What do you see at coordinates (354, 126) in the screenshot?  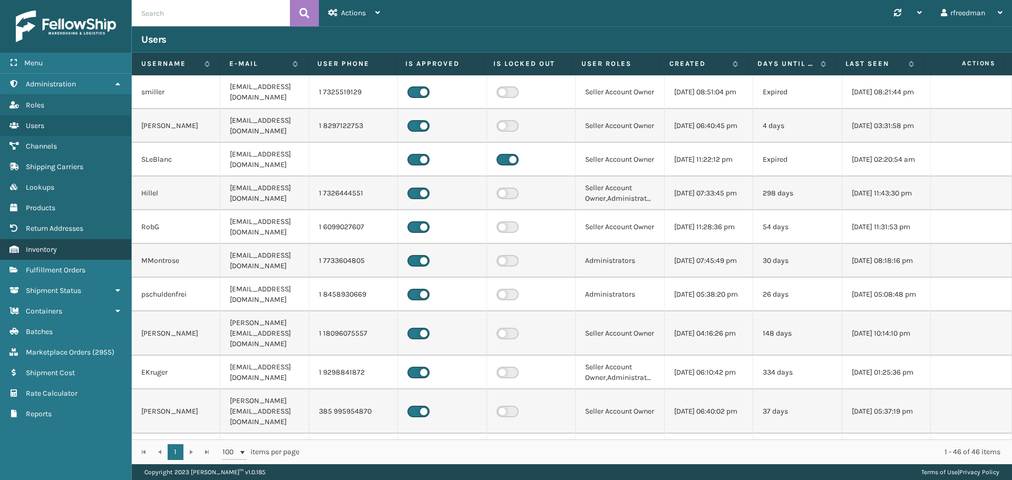 I see `td: 1 8297122753` at bounding box center [354, 126].